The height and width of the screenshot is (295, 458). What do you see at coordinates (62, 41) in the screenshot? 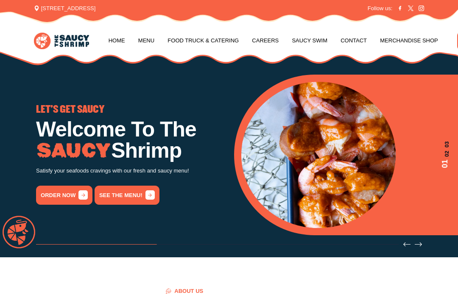
I see `img: logo` at bounding box center [62, 41].